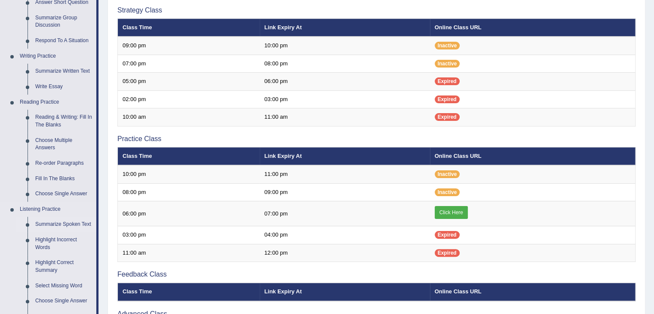  What do you see at coordinates (345, 235) in the screenshot?
I see `td: 04:00 pm` at bounding box center [345, 235].